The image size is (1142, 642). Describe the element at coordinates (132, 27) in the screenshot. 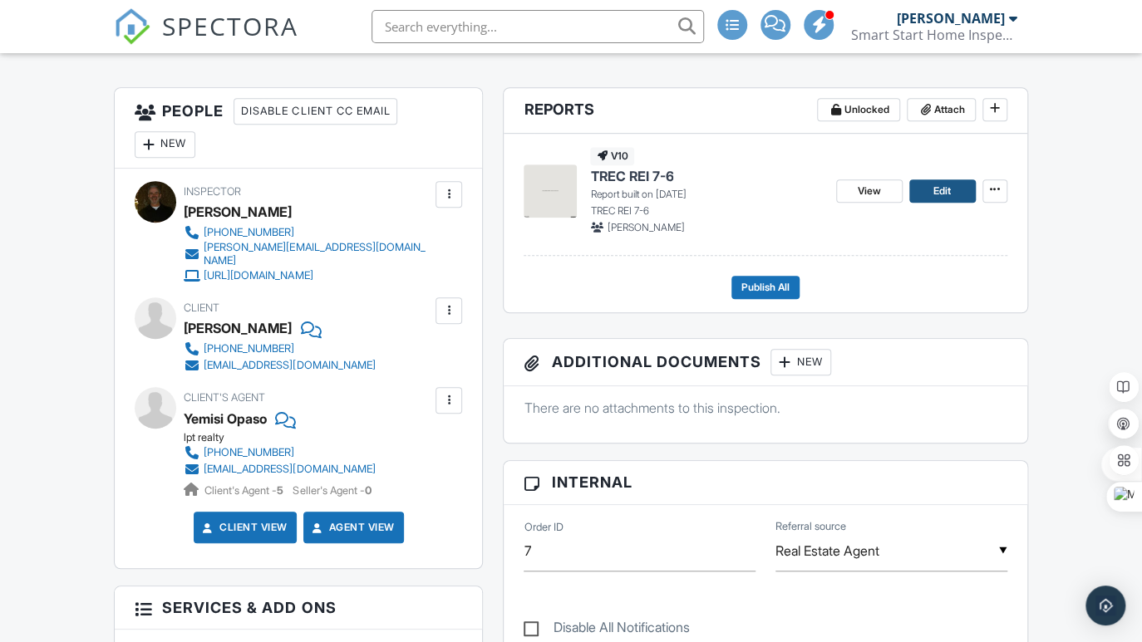

I see `img: The Best Home Inspection Software - Spectora` at that location.